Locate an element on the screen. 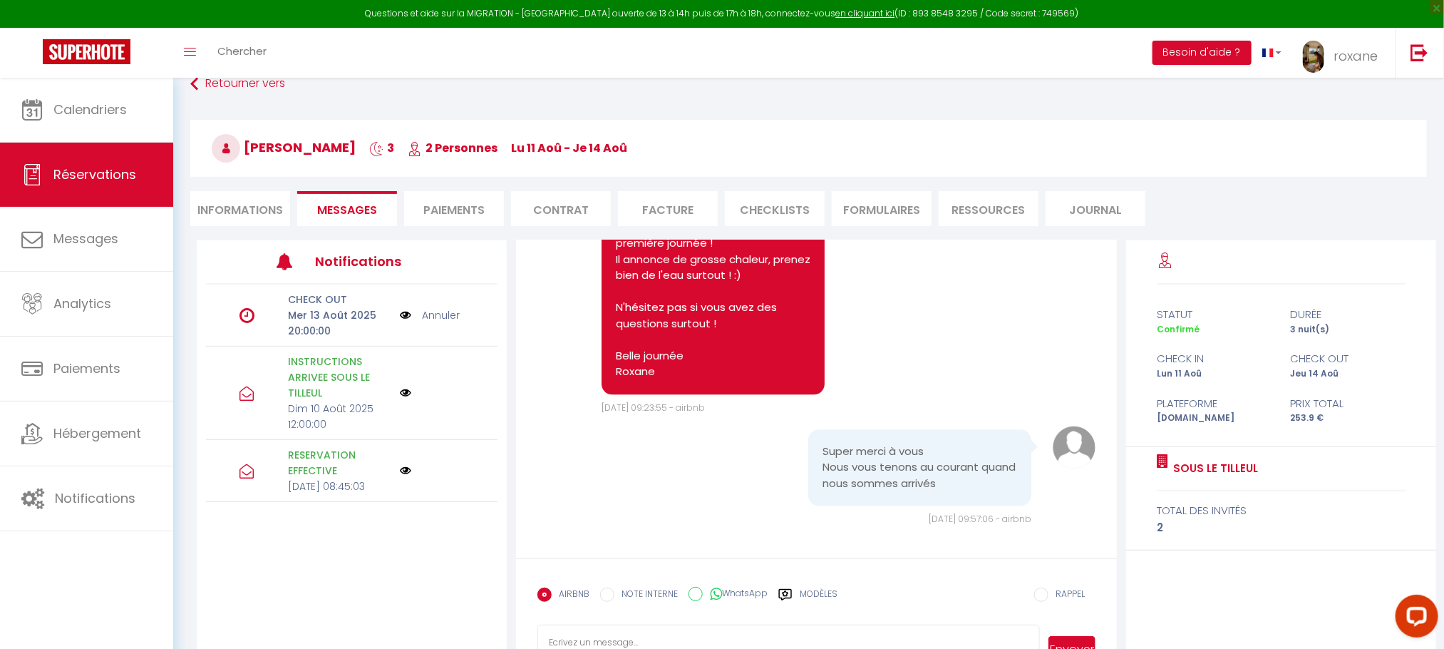 This screenshot has height=649, width=1444. a: Annuler is located at coordinates (441, 315).